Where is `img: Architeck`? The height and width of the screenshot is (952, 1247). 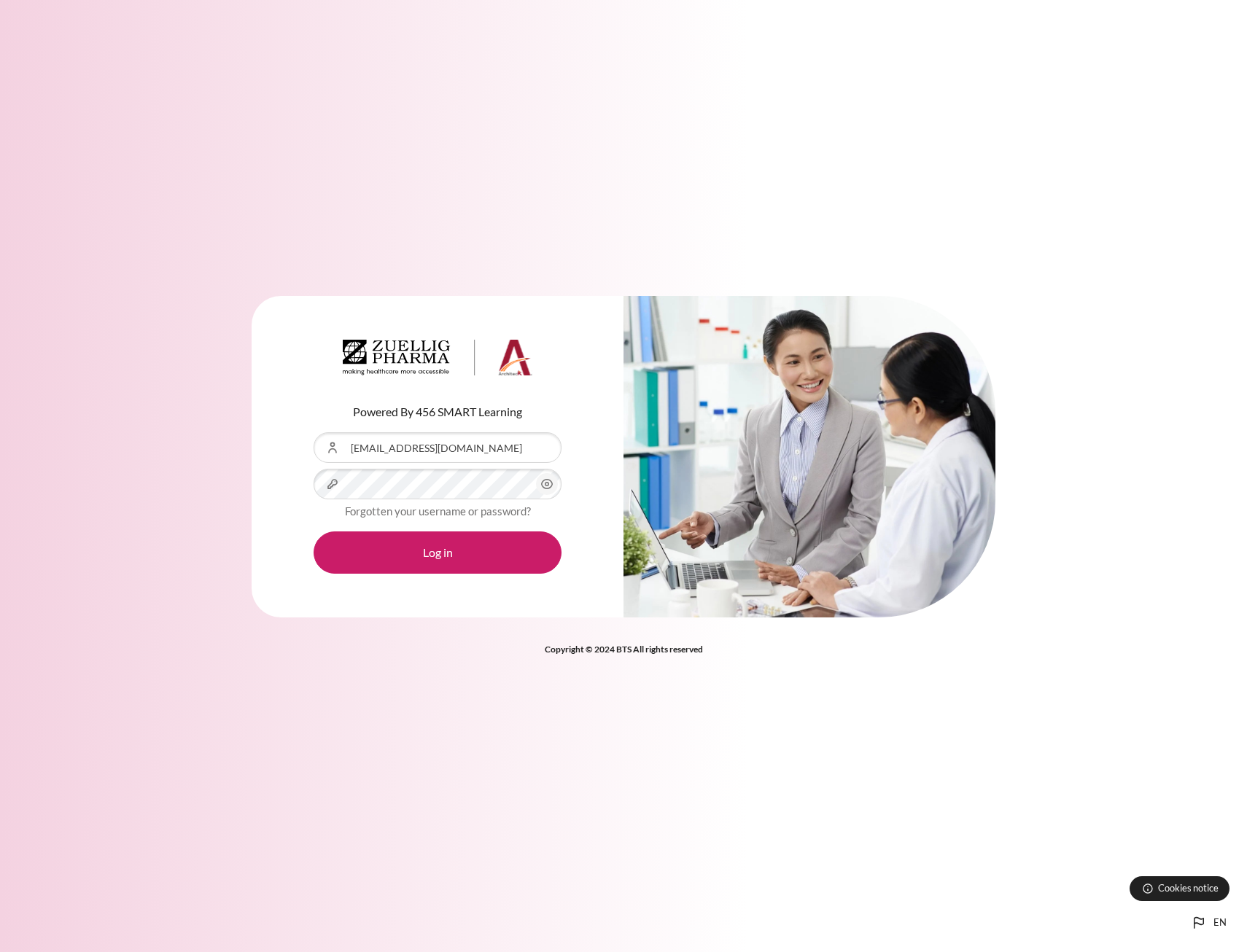
img: Architeck is located at coordinates (437, 358).